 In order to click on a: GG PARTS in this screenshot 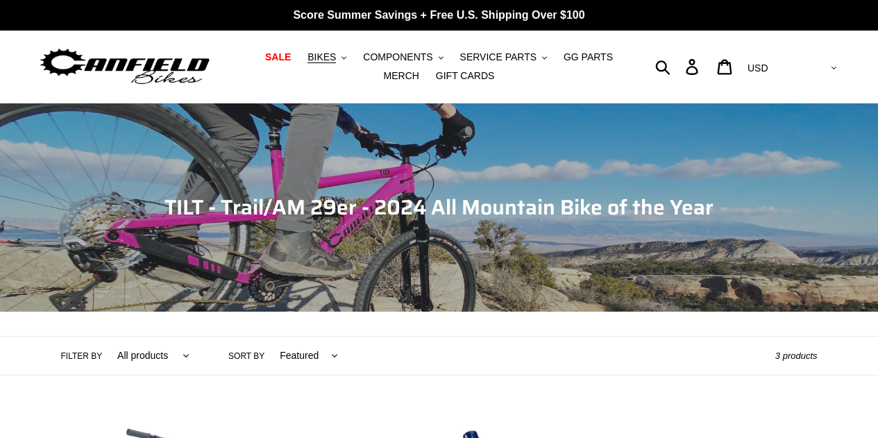, I will do `click(588, 57)`.